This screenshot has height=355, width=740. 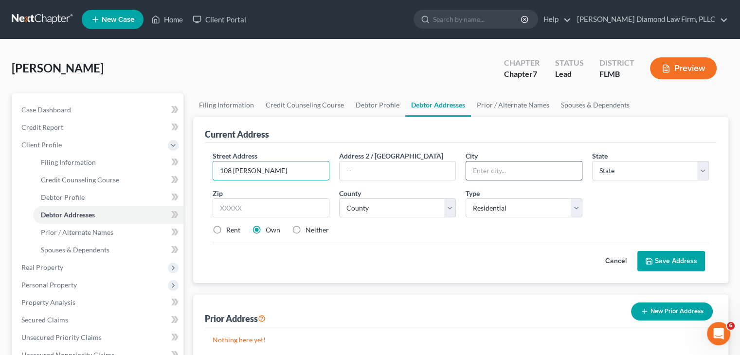 What do you see at coordinates (471, 156) in the screenshot?
I see `span: City` at bounding box center [471, 156].